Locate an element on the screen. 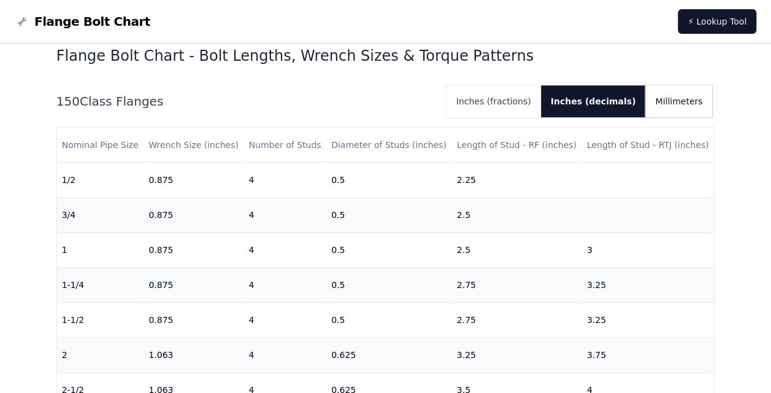 Image resolution: width=771 pixels, height=393 pixels. button: Millimeters is located at coordinates (679, 101).